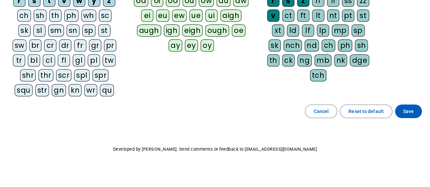 The height and width of the screenshot is (187, 430). I want to click on div: xt, so click(278, 31).